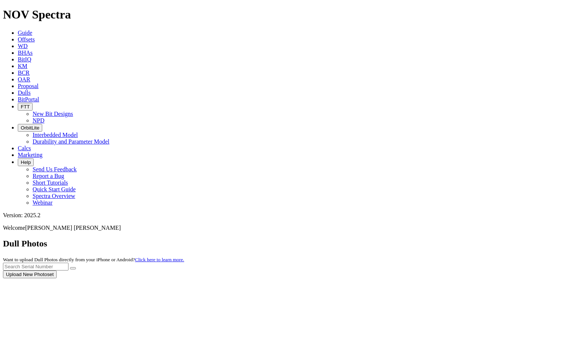 The width and height of the screenshot is (565, 353). I want to click on a: BitPortal, so click(29, 99).